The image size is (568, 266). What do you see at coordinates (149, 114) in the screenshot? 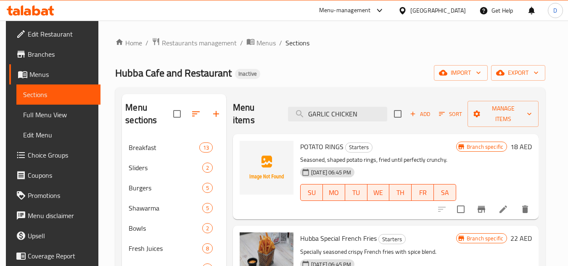
I see `h2: Menu sections` at bounding box center [149, 114].